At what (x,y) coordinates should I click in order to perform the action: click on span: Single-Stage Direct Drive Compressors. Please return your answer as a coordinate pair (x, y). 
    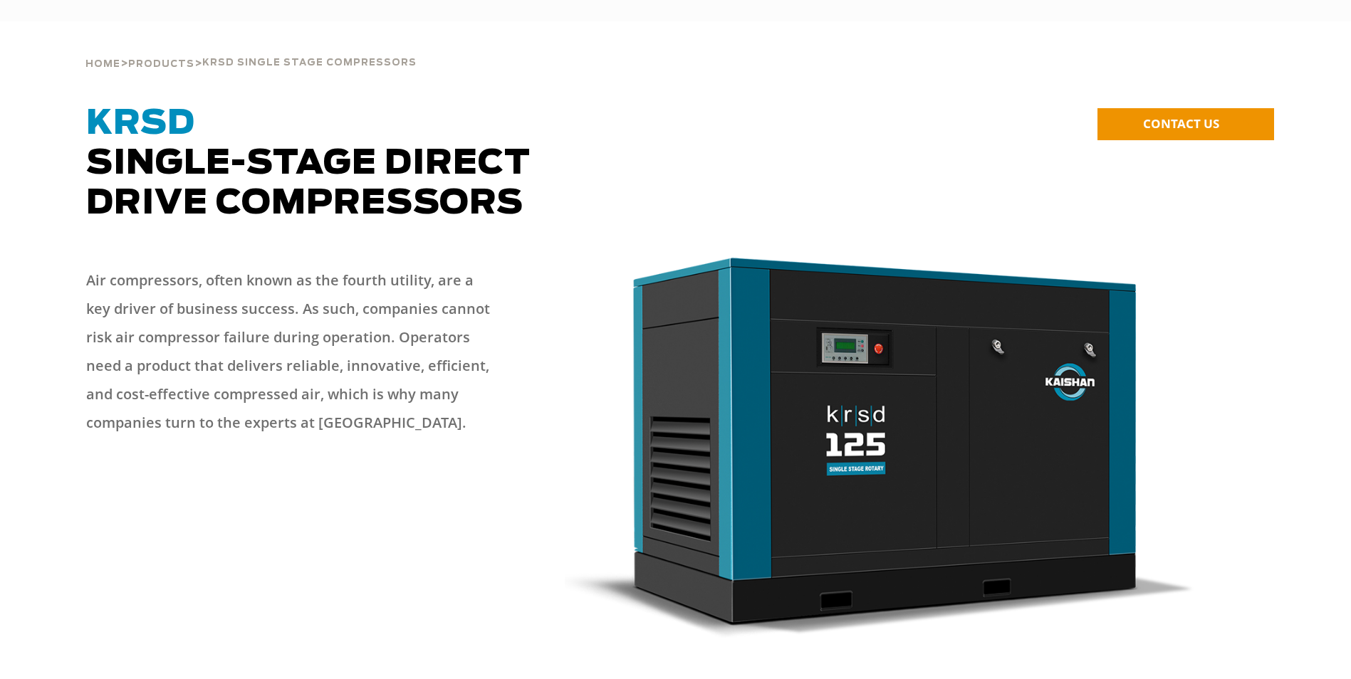
    Looking at the image, I should click on (308, 164).